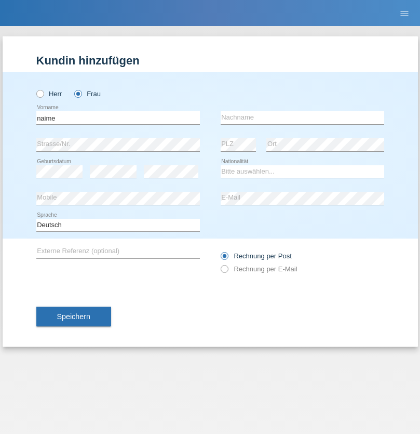  What do you see at coordinates (259, 269) in the screenshot?
I see `label: Rechnung per E-Mail` at bounding box center [259, 269].